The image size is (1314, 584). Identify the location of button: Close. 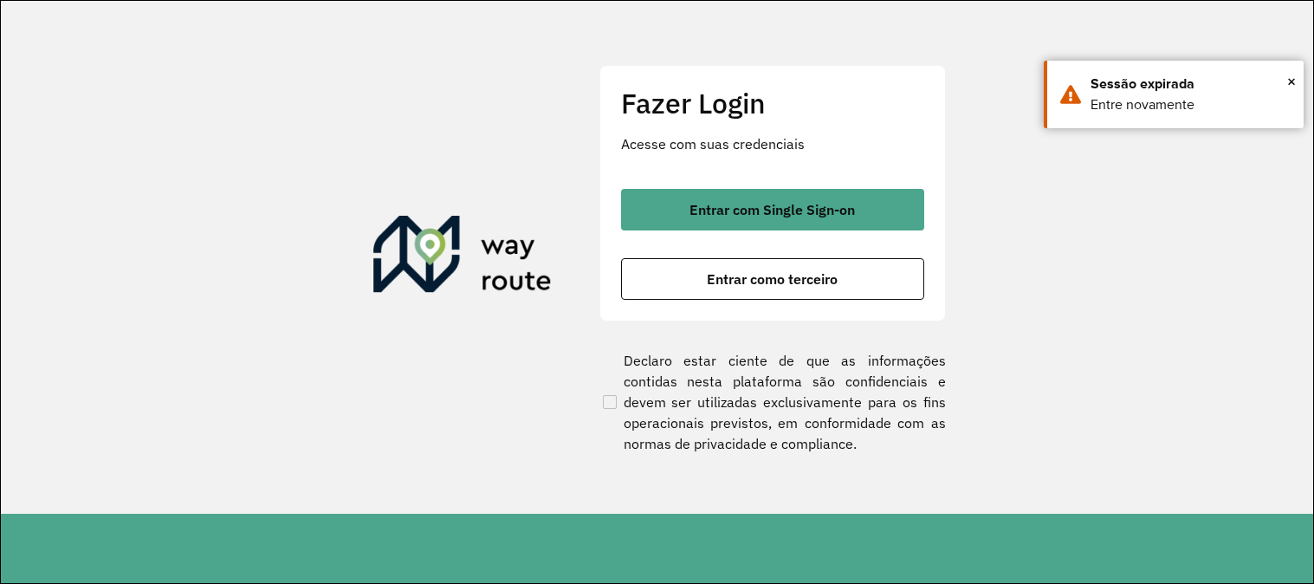
(1292, 81).